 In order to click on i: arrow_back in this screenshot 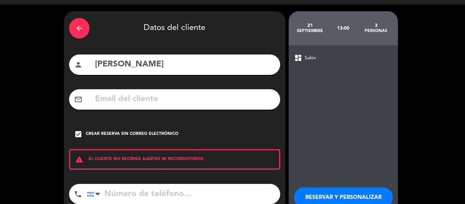, I will do `click(79, 28)`.